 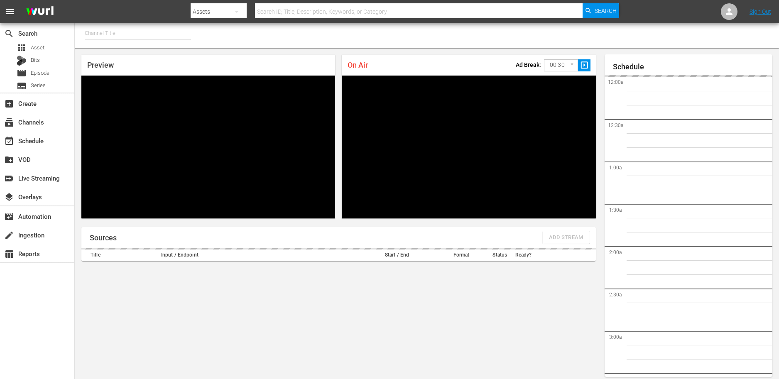 What do you see at coordinates (693, 67) in the screenshot?
I see `h1: Schedule` at bounding box center [693, 67].